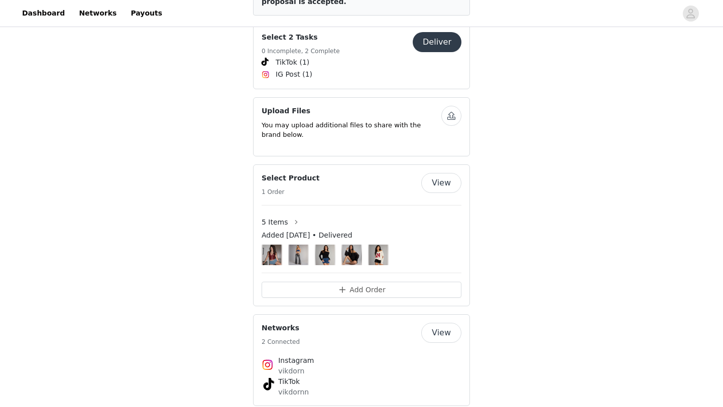 This screenshot has width=723, height=407. What do you see at coordinates (291, 192) in the screenshot?
I see `h5: 1 Order` at bounding box center [291, 192].